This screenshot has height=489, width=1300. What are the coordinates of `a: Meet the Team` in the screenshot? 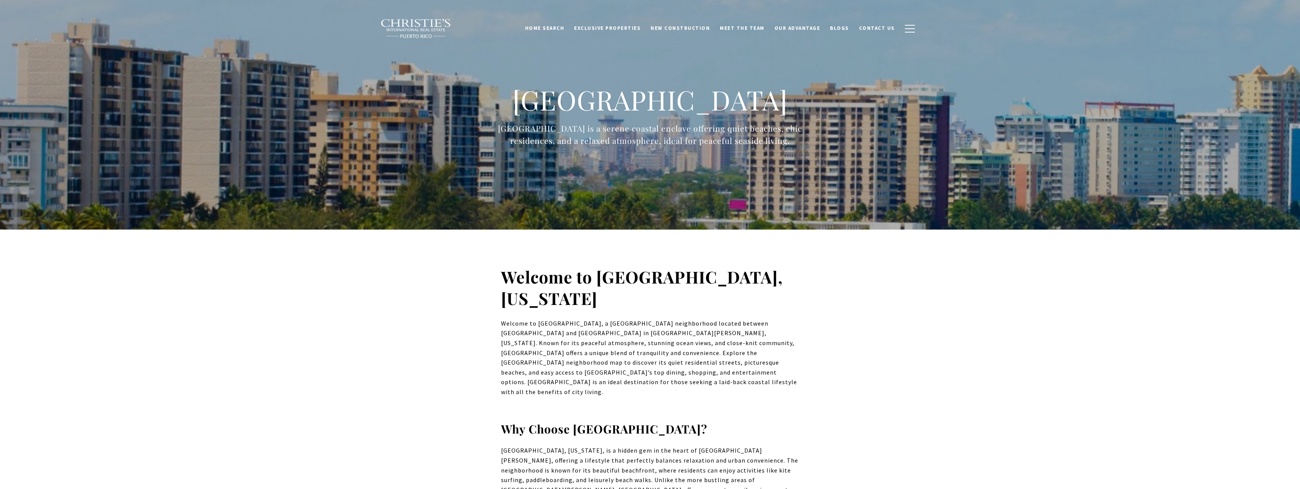 It's located at (742, 28).